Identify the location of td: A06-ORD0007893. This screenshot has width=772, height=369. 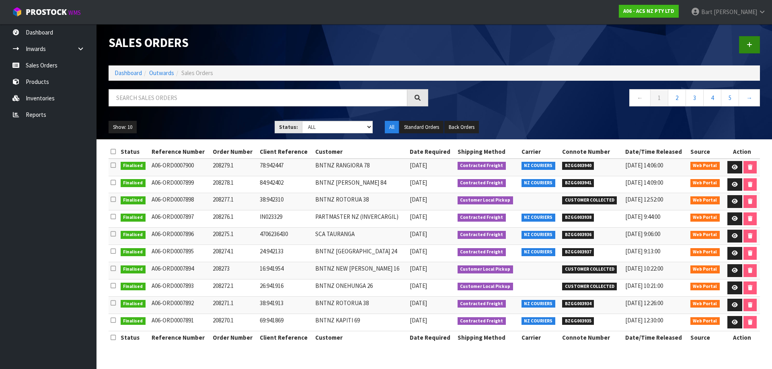
(180, 288).